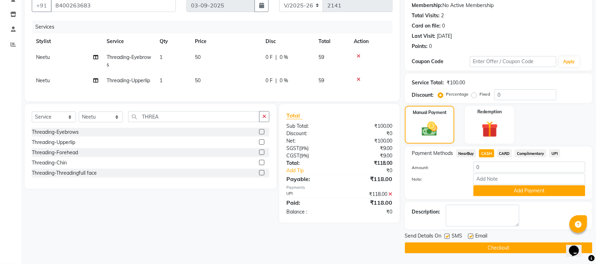  What do you see at coordinates (215, 27) in the screenshot?
I see `div: Services` at bounding box center [215, 27].